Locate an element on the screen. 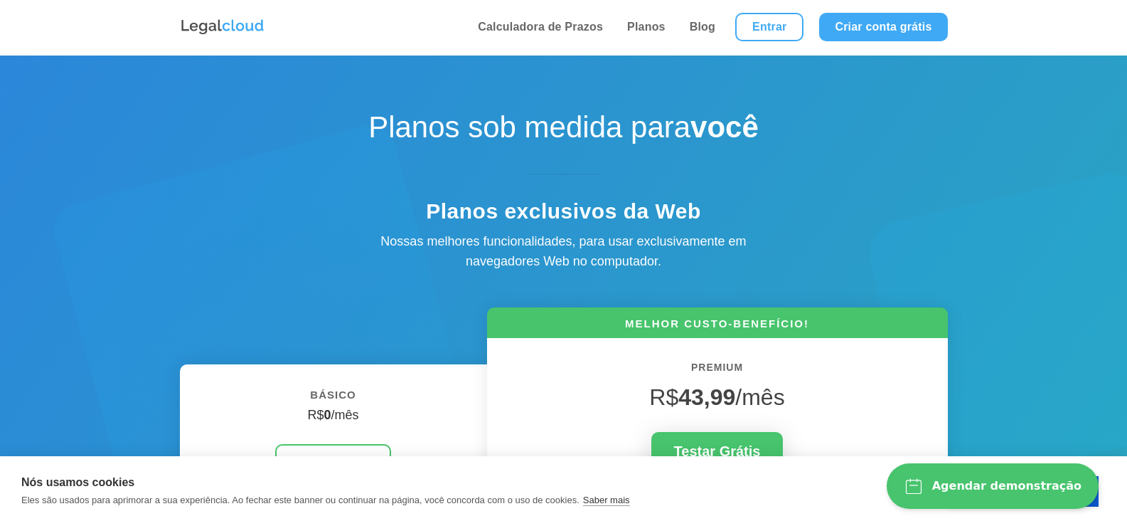 The height and width of the screenshot is (526, 1127). strong: 0 is located at coordinates (327, 415).